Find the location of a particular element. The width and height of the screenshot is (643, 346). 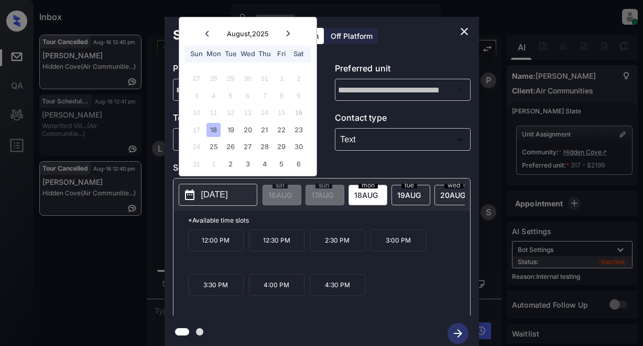

div: Not available Friday, August 15th, 2025 is located at coordinates (282, 112).